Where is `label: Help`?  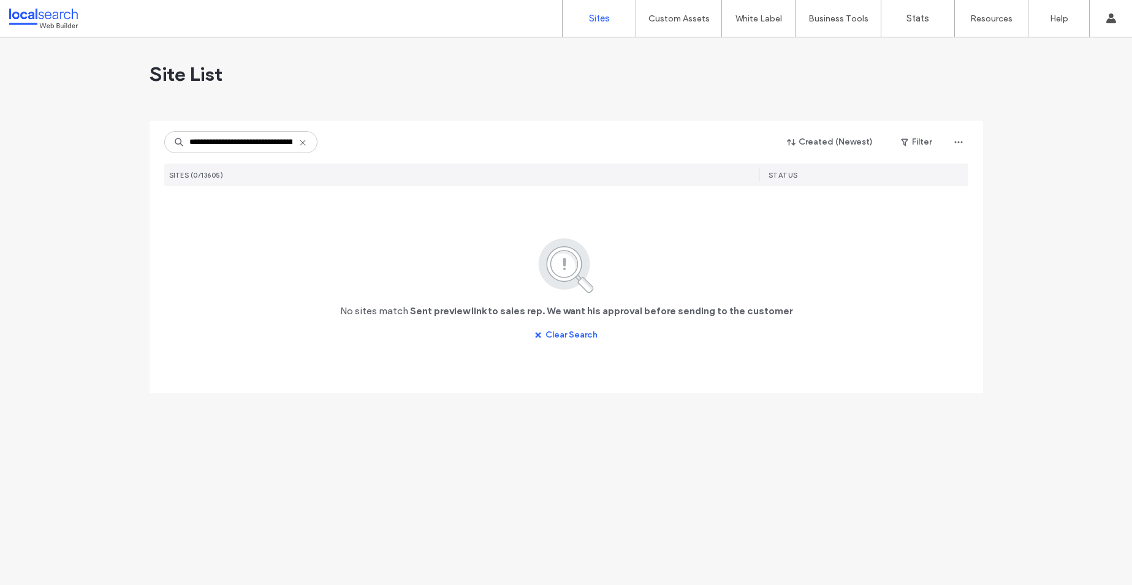 label: Help is located at coordinates (1059, 18).